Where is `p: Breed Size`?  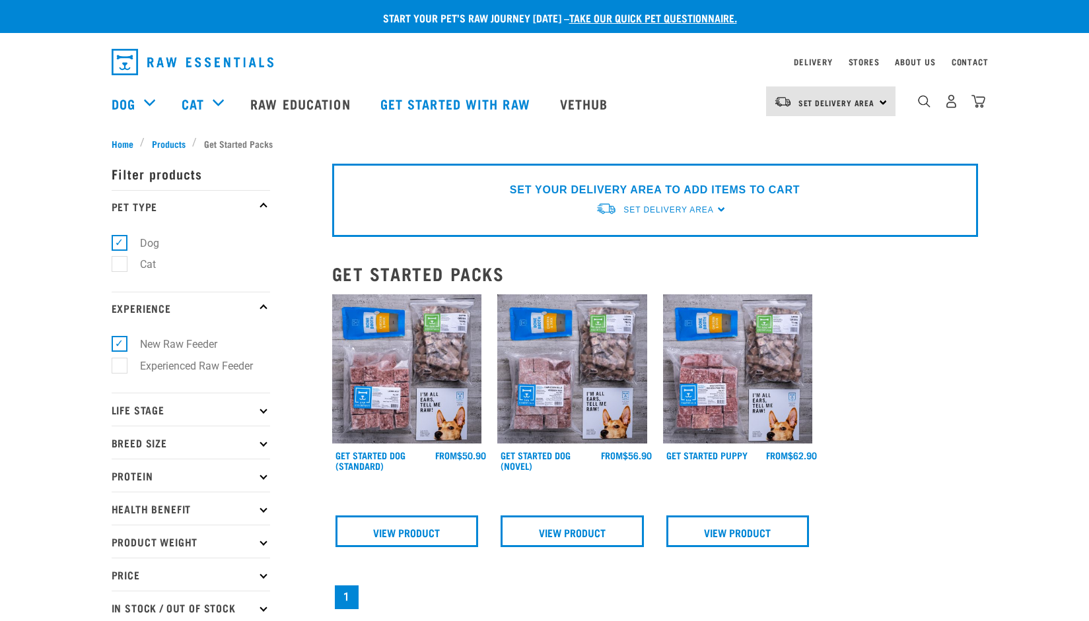 p: Breed Size is located at coordinates (191, 442).